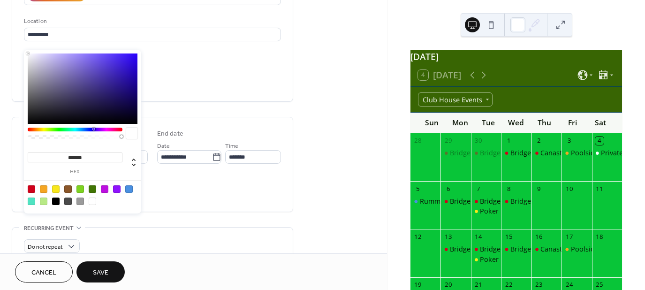  Describe the element at coordinates (44, 189) in the screenshot. I see `div: #F5A623` at that location.